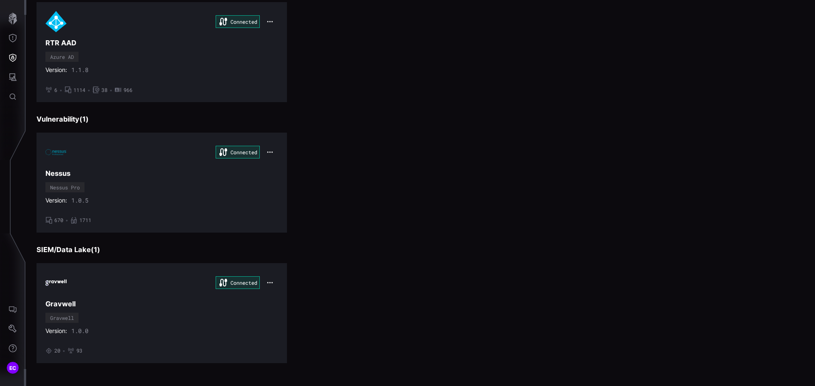  What do you see at coordinates (80, 331) in the screenshot?
I see `span: 1.0.0` at bounding box center [80, 331].